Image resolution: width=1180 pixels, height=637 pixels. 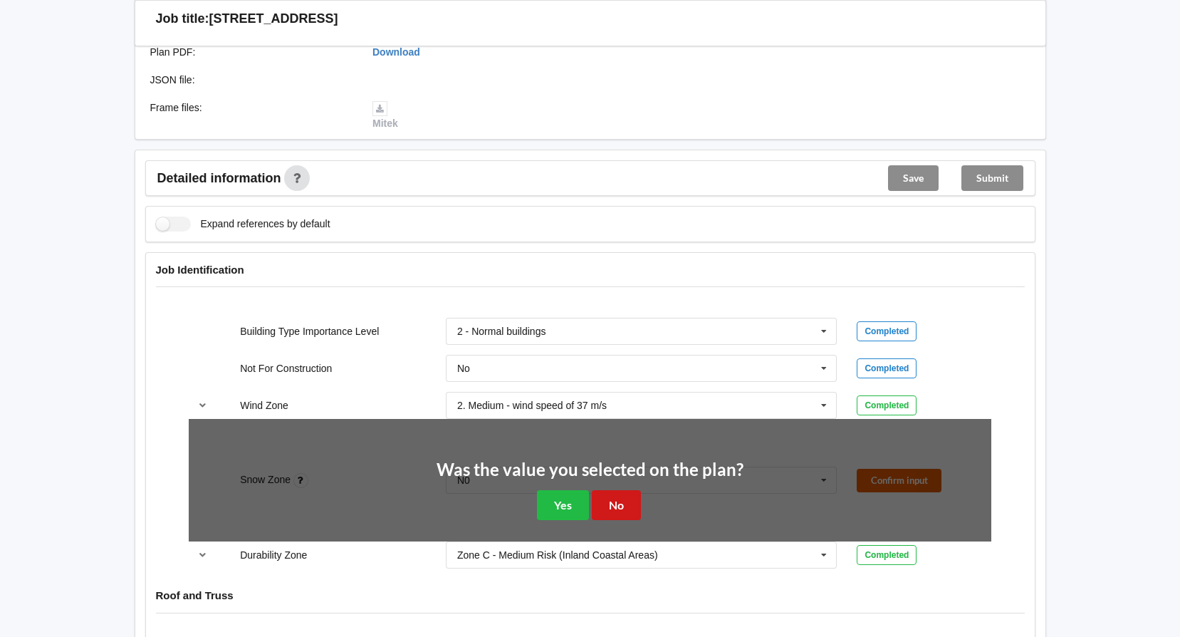 What do you see at coordinates (251, 115) in the screenshot?
I see `div: Frame files :` at bounding box center [251, 115].